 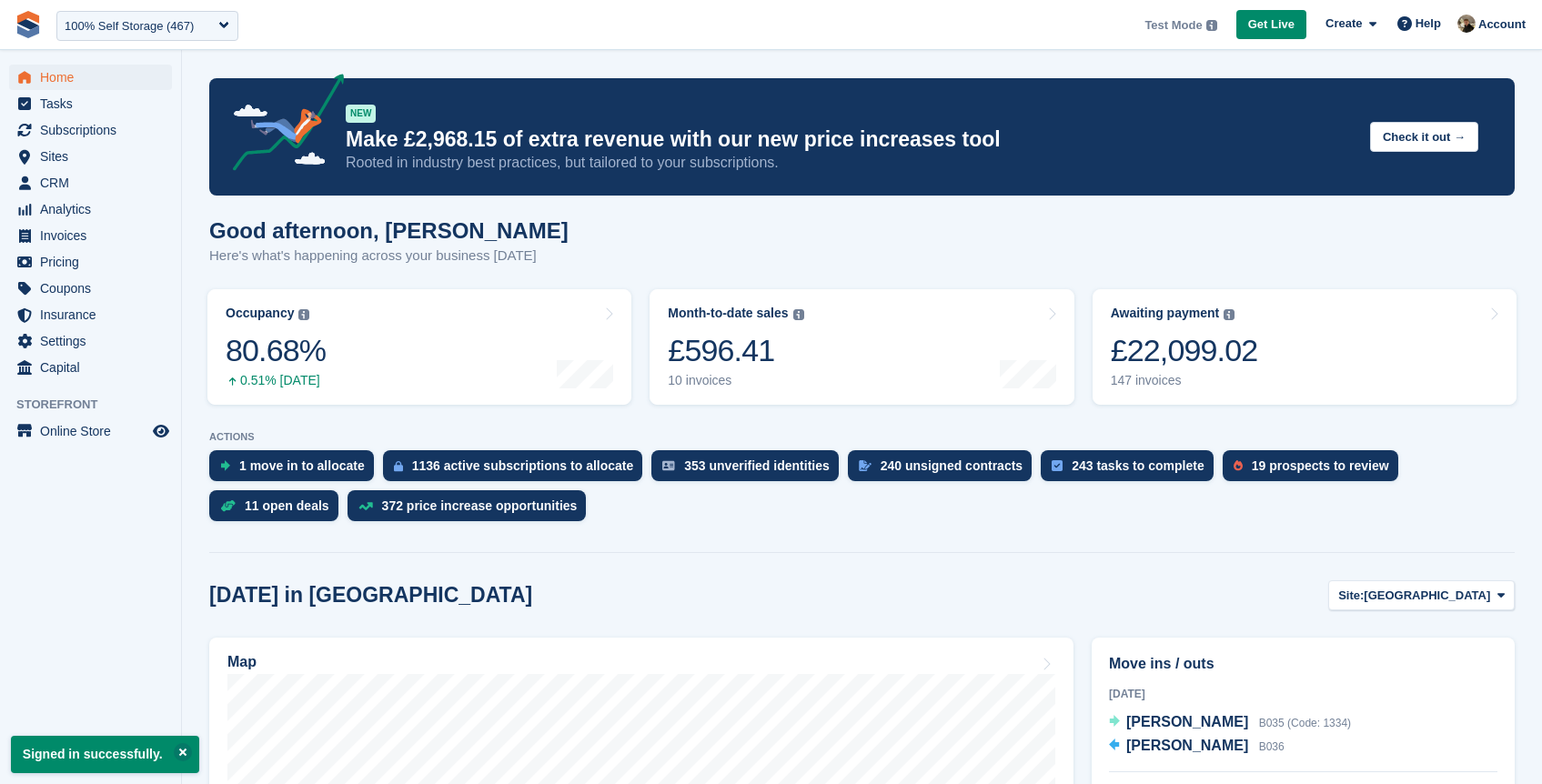 I want to click on span: Get Live, so click(x=1271, y=25).